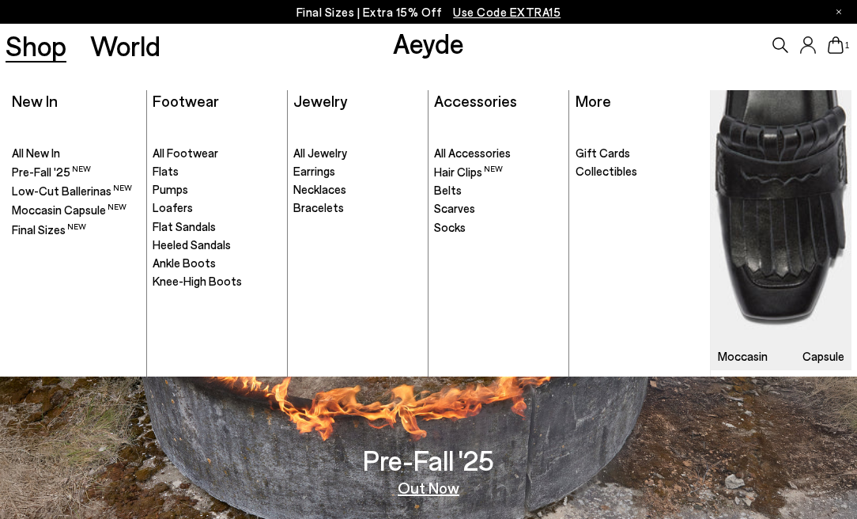 This screenshot has width=857, height=519. Describe the element at coordinates (184, 263) in the screenshot. I see `span: Ankle Boots` at that location.